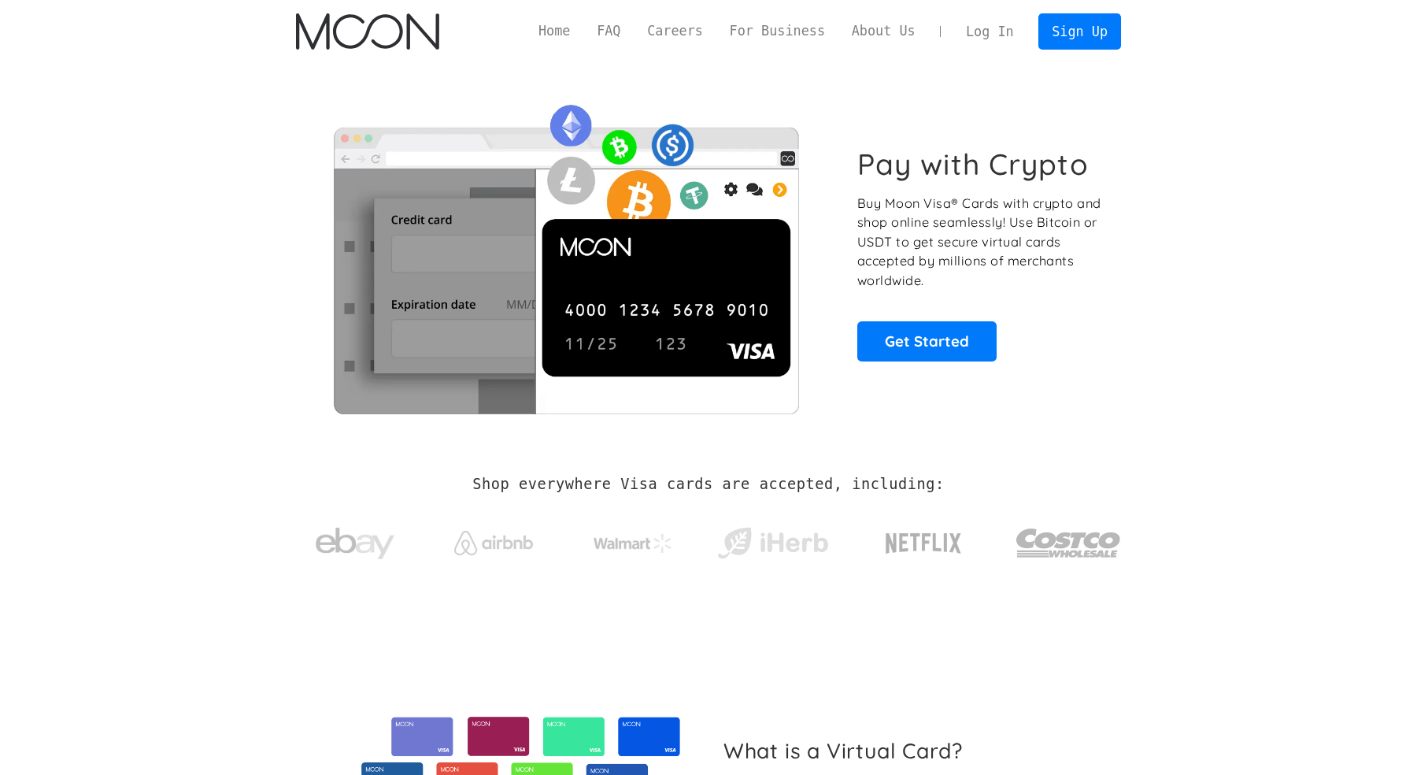  I want to click on a: FAQ, so click(609, 31).